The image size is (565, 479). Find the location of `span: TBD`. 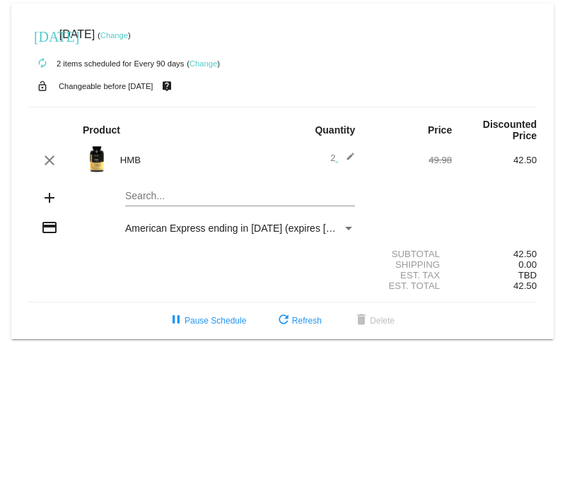

span: TBD is located at coordinates (527, 275).